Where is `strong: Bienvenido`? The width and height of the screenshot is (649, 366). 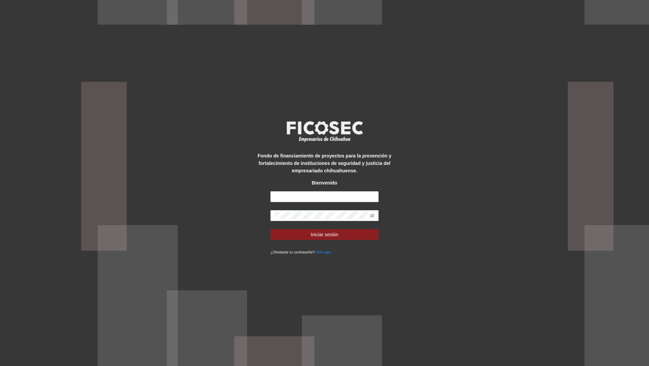
strong: Bienvenido is located at coordinates (324, 183).